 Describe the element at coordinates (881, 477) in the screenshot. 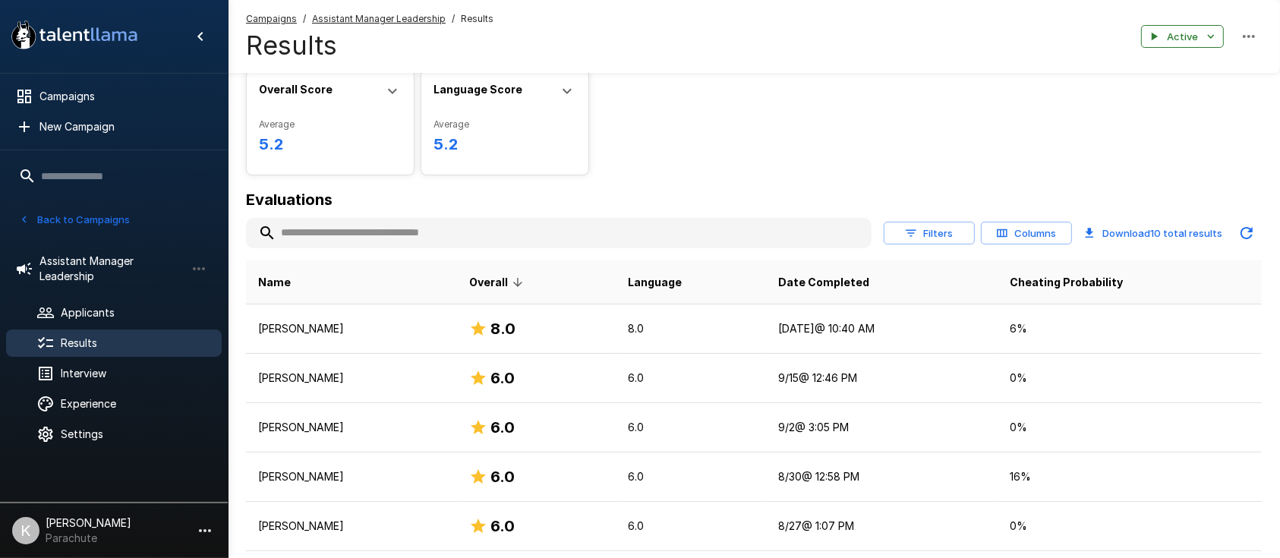

I see `td: 8/30 @ 12:58 PM` at that location.